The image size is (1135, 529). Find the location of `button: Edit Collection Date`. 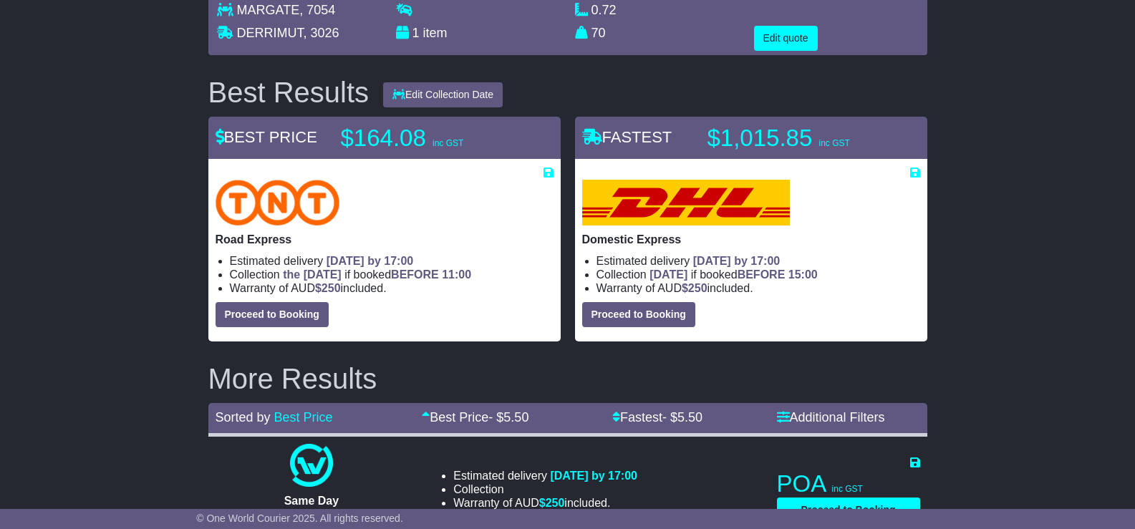

button: Edit Collection Date is located at coordinates (443, 95).